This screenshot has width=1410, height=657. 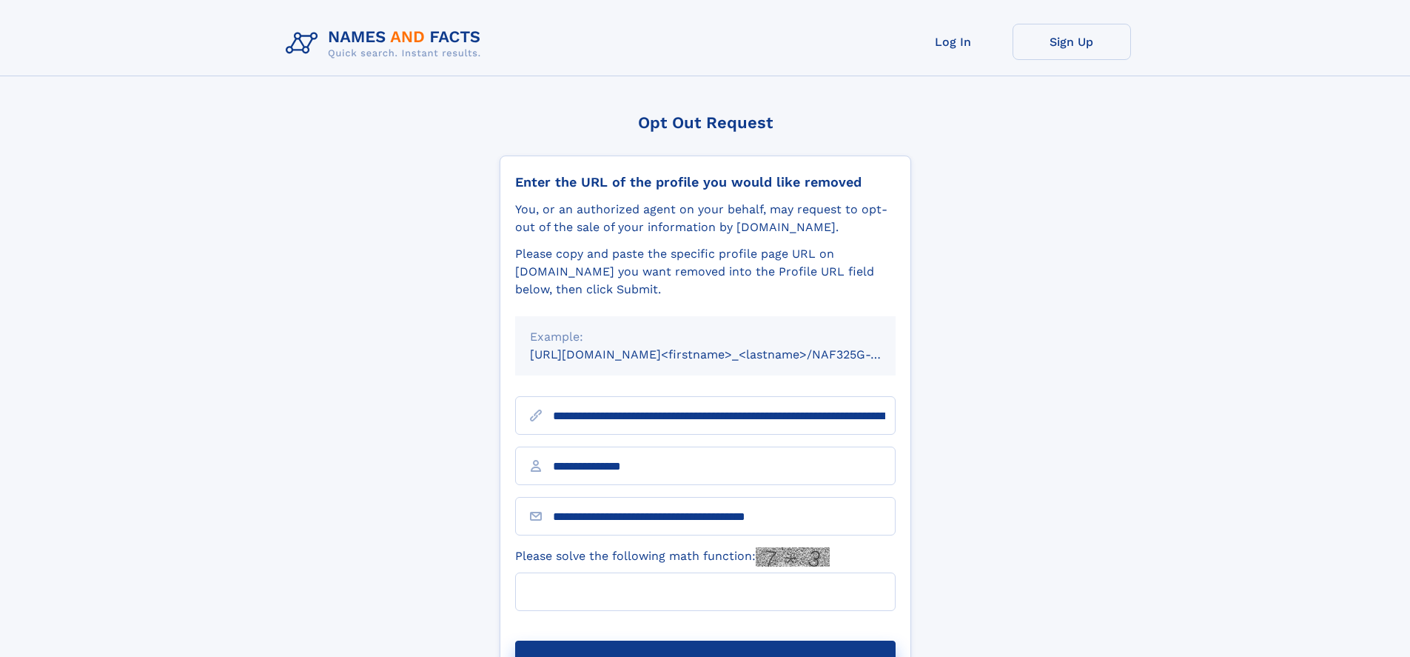 I want to click on div: Example:, so click(x=705, y=337).